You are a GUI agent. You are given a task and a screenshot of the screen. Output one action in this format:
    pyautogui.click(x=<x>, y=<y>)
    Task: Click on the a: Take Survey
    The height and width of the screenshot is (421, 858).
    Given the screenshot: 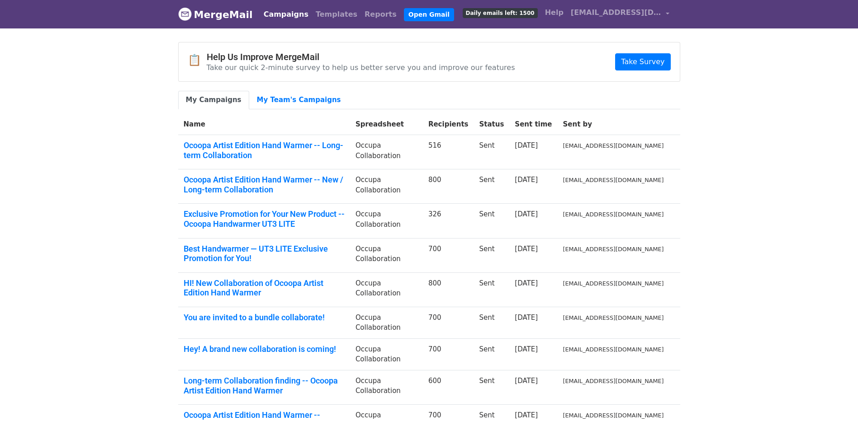 What is the action you would take?
    pyautogui.click(x=643, y=62)
    